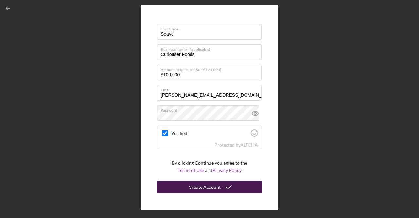 The width and height of the screenshot is (419, 218). What do you see at coordinates (211, 48) in the screenshot?
I see `label: Business Name (if applicable)` at bounding box center [211, 48].